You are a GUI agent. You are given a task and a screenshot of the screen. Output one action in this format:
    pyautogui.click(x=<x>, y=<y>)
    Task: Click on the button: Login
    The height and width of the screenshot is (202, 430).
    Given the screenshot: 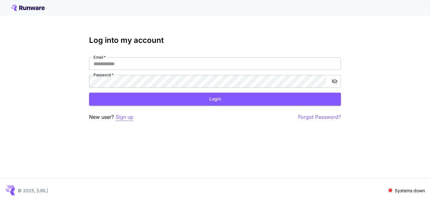 What is the action you would take?
    pyautogui.click(x=215, y=99)
    